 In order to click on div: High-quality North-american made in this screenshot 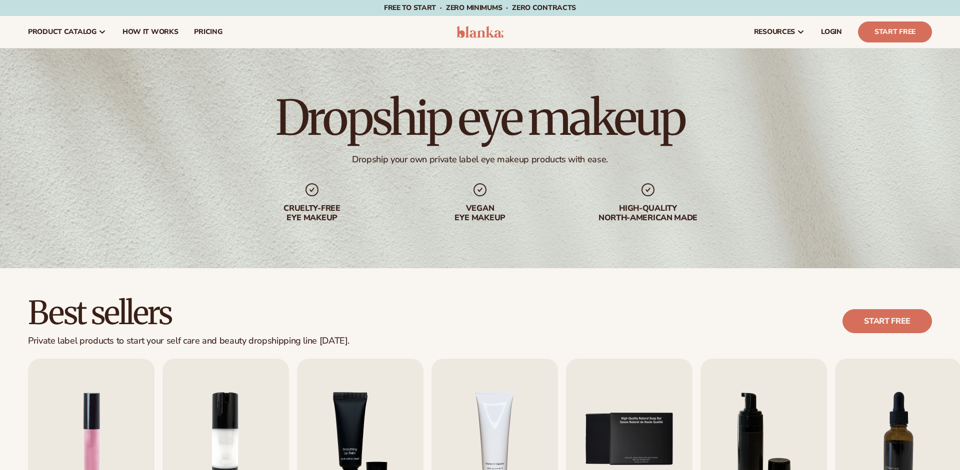, I will do `click(648, 213)`.